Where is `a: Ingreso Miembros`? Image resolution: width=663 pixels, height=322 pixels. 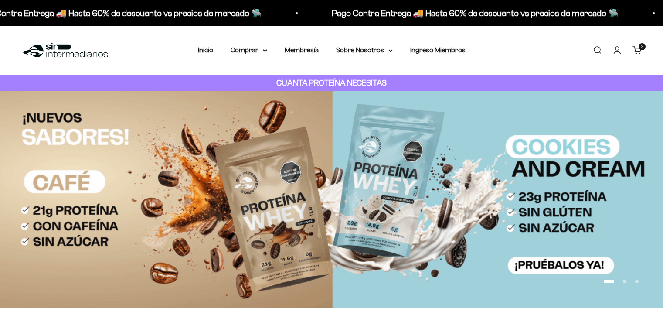 a: Ingreso Miembros is located at coordinates (438, 50).